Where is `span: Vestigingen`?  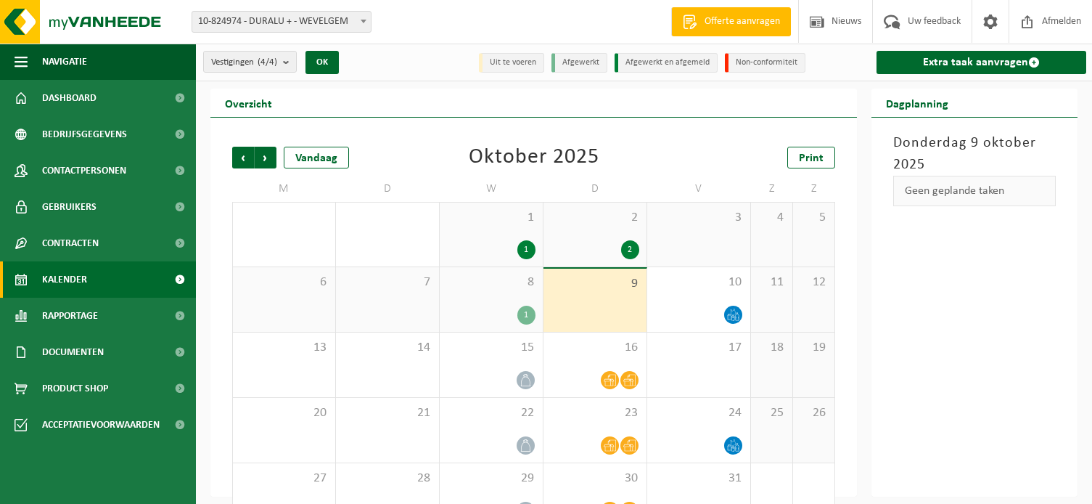
span: Vestigingen is located at coordinates (244, 62).